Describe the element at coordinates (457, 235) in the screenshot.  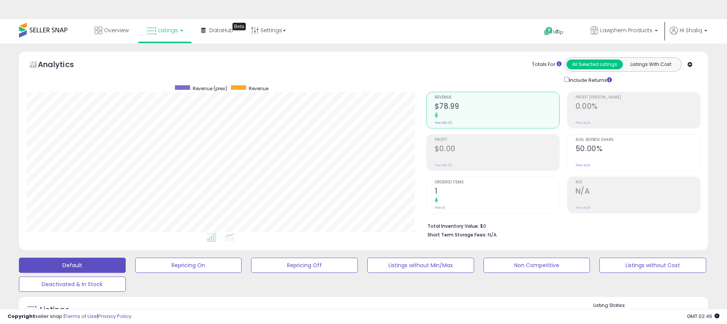
I see `b: Short Term Storage Fees:` at that location.